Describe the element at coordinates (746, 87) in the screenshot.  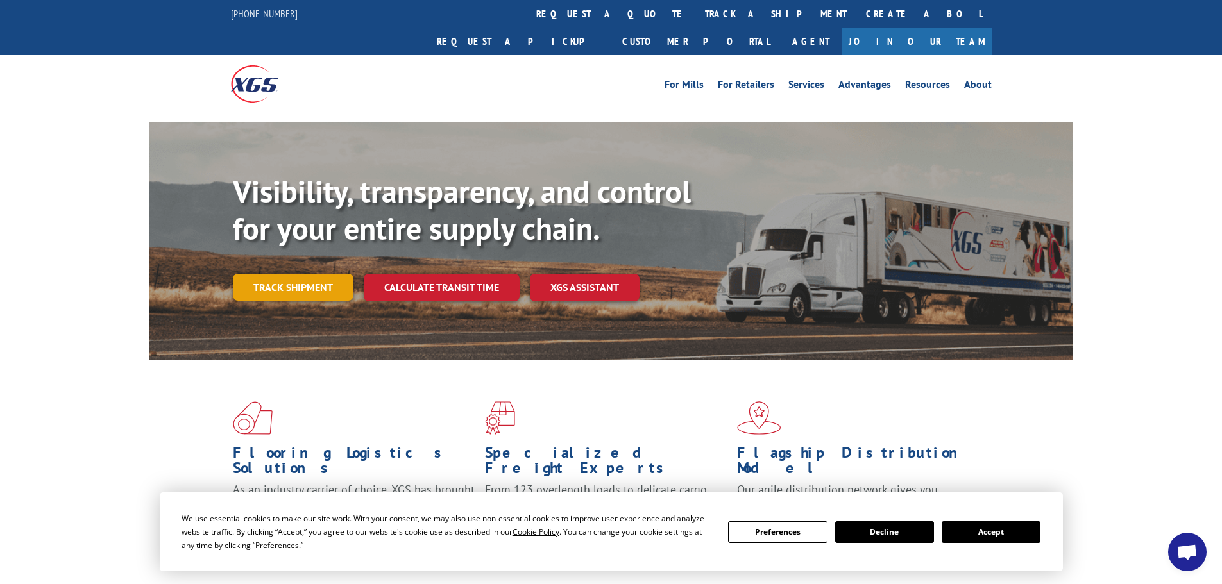
I see `a: For Retailers` at that location.